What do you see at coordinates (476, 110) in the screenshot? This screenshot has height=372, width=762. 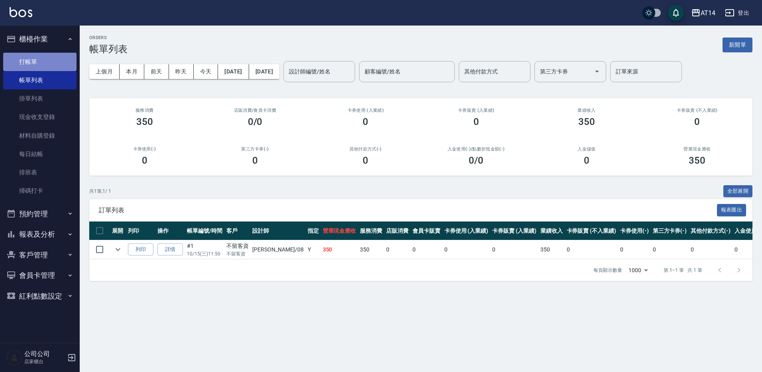 I see `h2: 卡券販賣 (入業績)` at bounding box center [476, 110].